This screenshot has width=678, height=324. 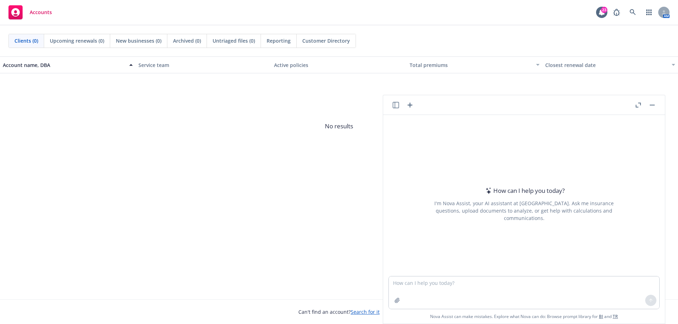 What do you see at coordinates (365, 312) in the screenshot?
I see `a: Search for it` at bounding box center [365, 312].